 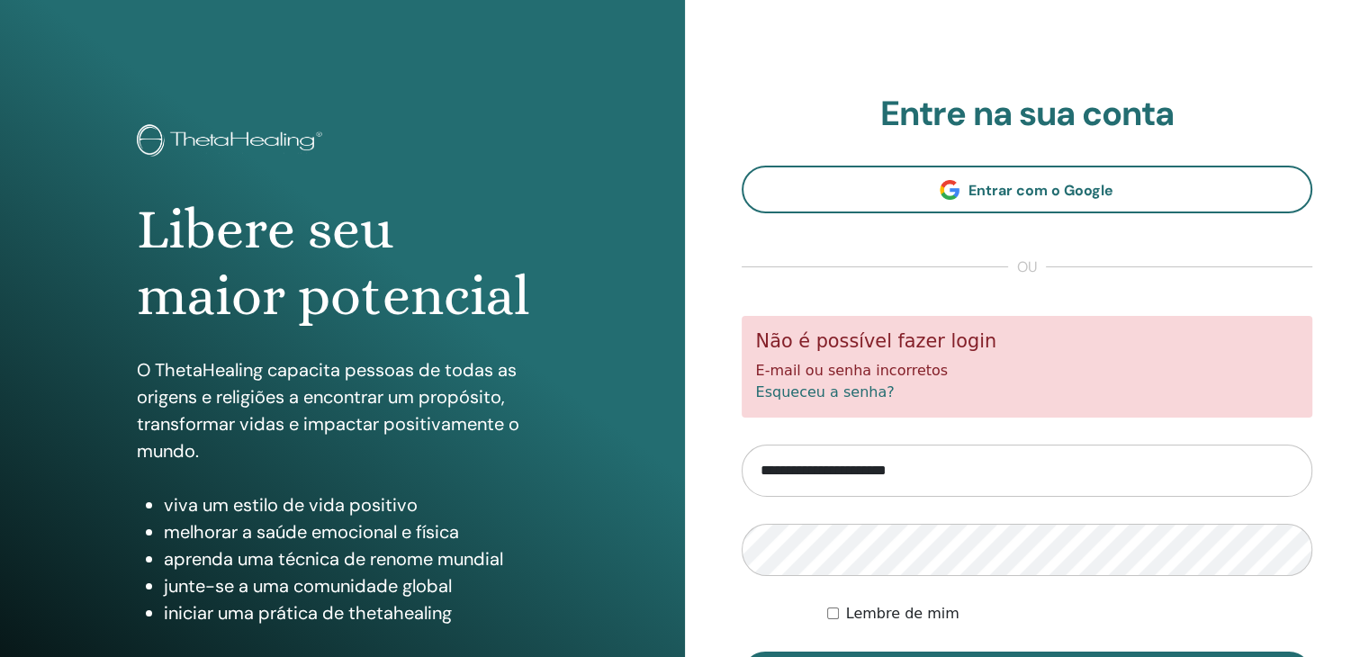 I want to click on font: iniciar uma prática de thetahealing, so click(x=308, y=613).